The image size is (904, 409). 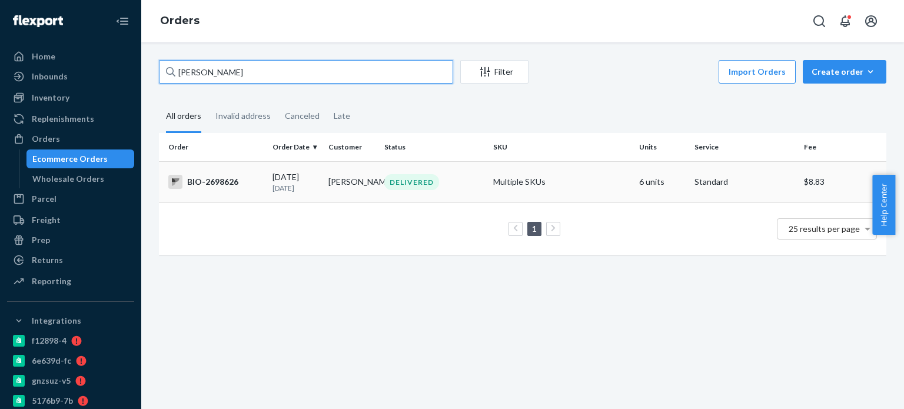 What do you see at coordinates (71, 361) in the screenshot?
I see `a: 6e639d-fc` at bounding box center [71, 361].